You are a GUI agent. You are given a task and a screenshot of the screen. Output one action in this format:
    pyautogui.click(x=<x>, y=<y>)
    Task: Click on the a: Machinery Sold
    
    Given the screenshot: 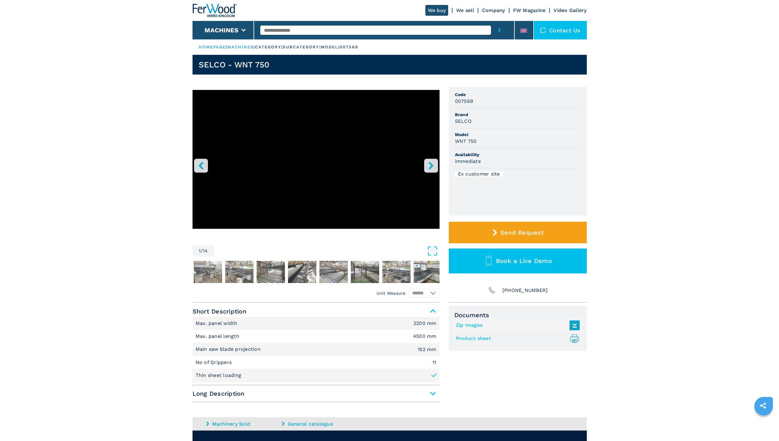 What is the action you would take?
    pyautogui.click(x=243, y=424)
    